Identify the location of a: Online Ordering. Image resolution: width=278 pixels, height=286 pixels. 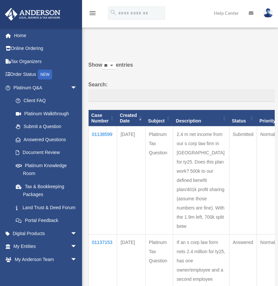
(46, 49).